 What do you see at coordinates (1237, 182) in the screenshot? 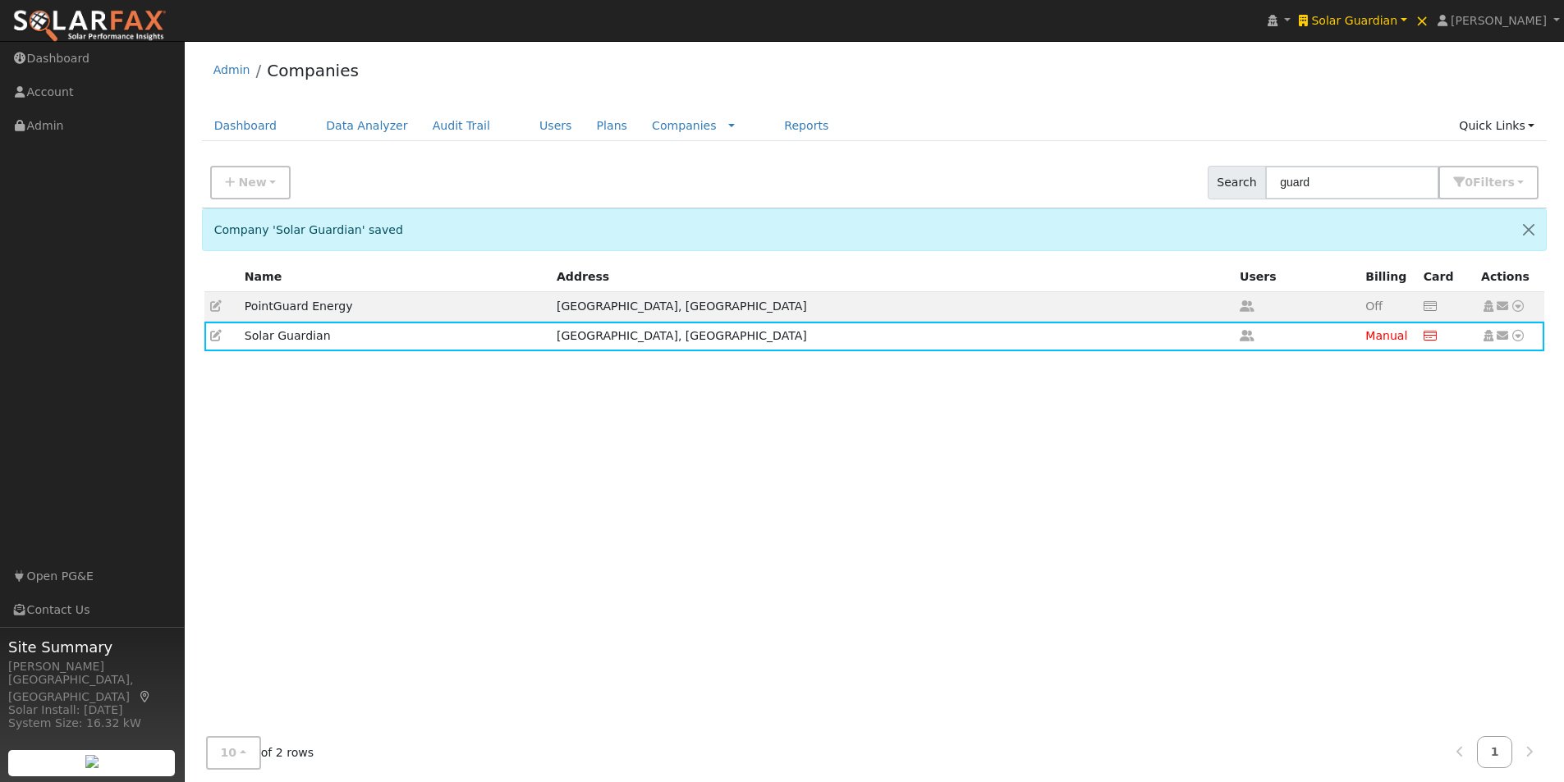
I see `span: Search` at bounding box center [1237, 182].